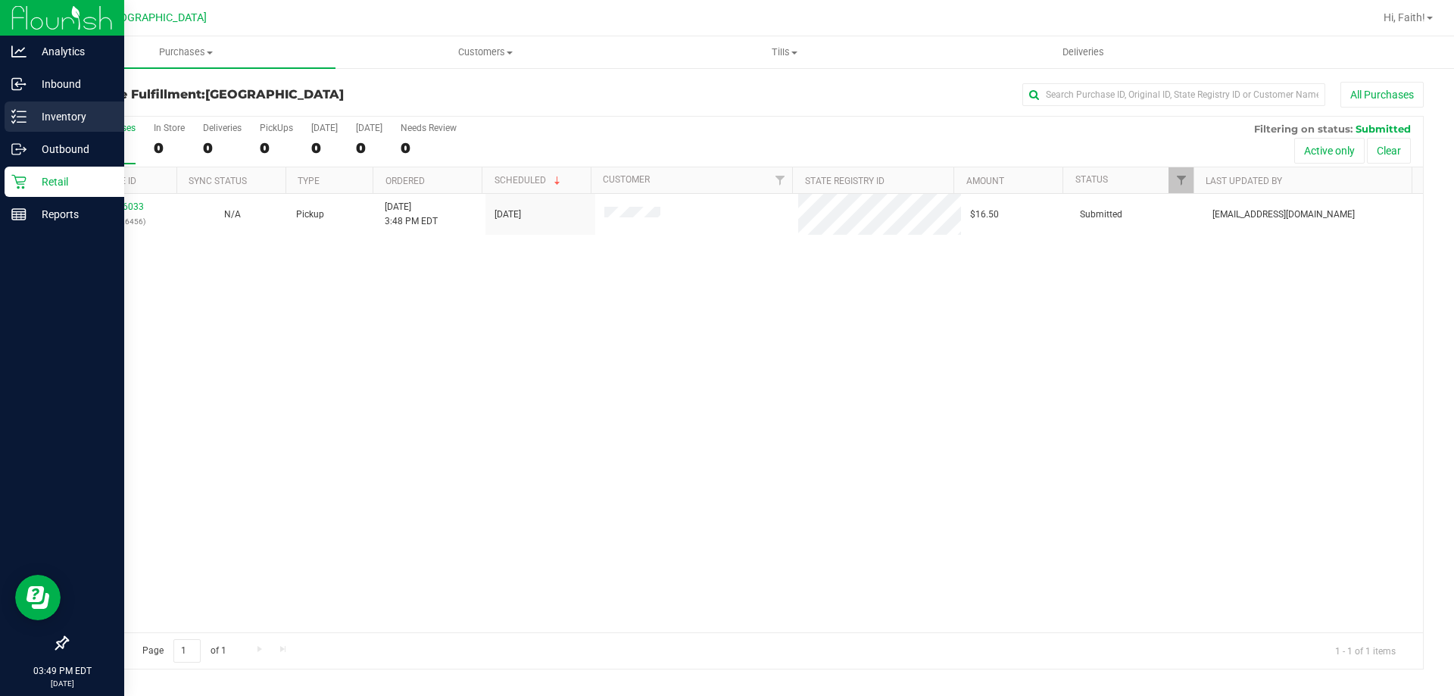  Describe the element at coordinates (784, 52) in the screenshot. I see `a: Tills` at that location.